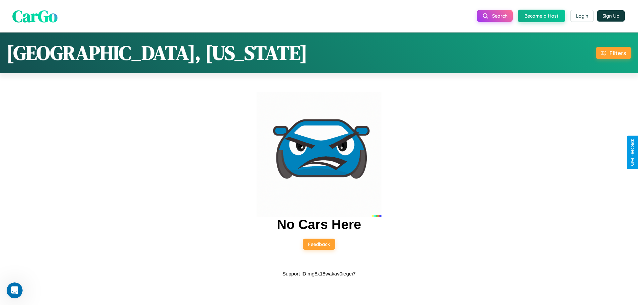 The width and height of the screenshot is (638, 305). I want to click on span: CarGo, so click(35, 16).